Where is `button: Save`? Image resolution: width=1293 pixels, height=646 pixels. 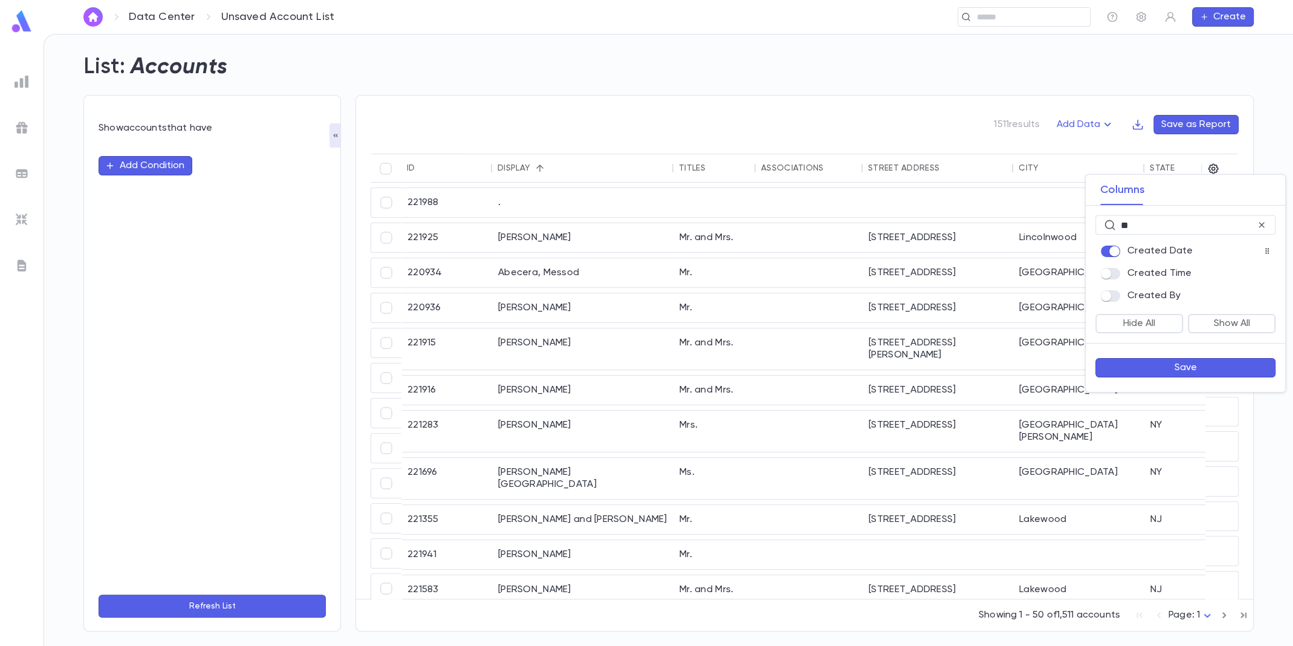 button: Save is located at coordinates (1186, 368).